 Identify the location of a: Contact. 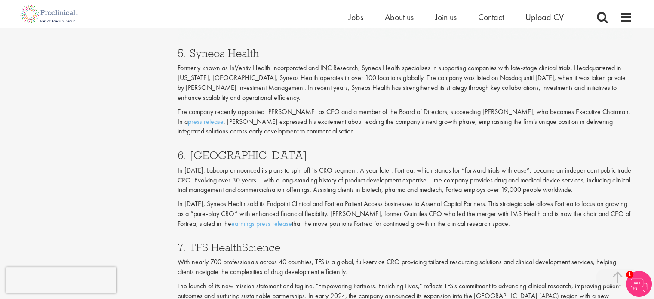
(491, 17).